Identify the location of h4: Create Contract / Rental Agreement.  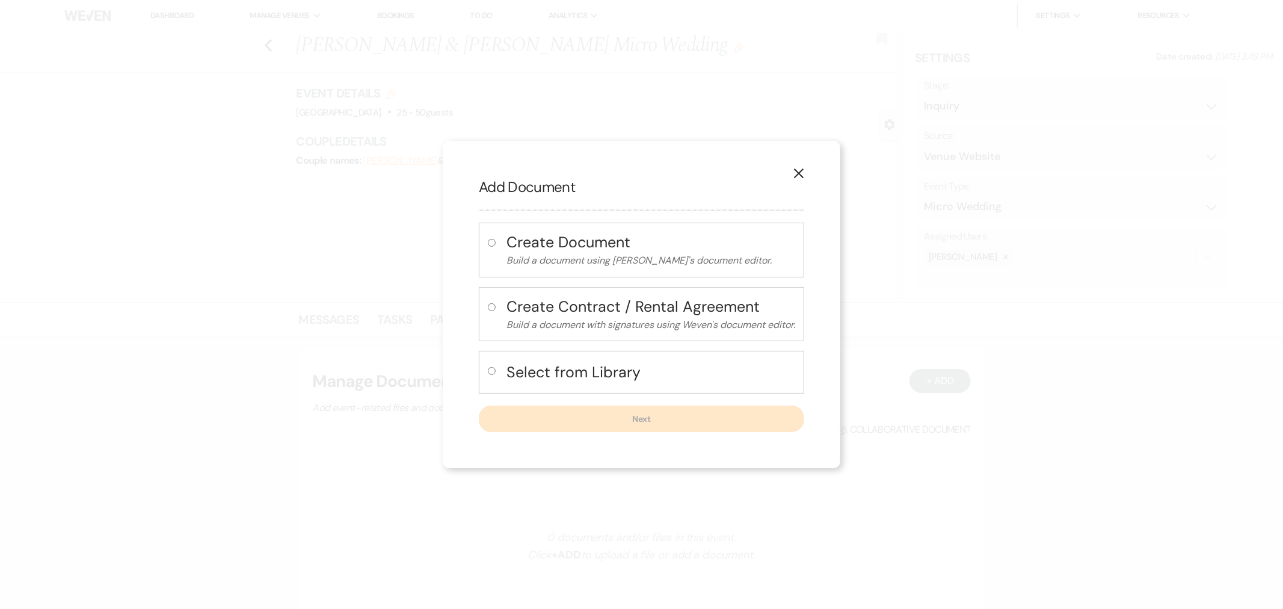
(651, 306).